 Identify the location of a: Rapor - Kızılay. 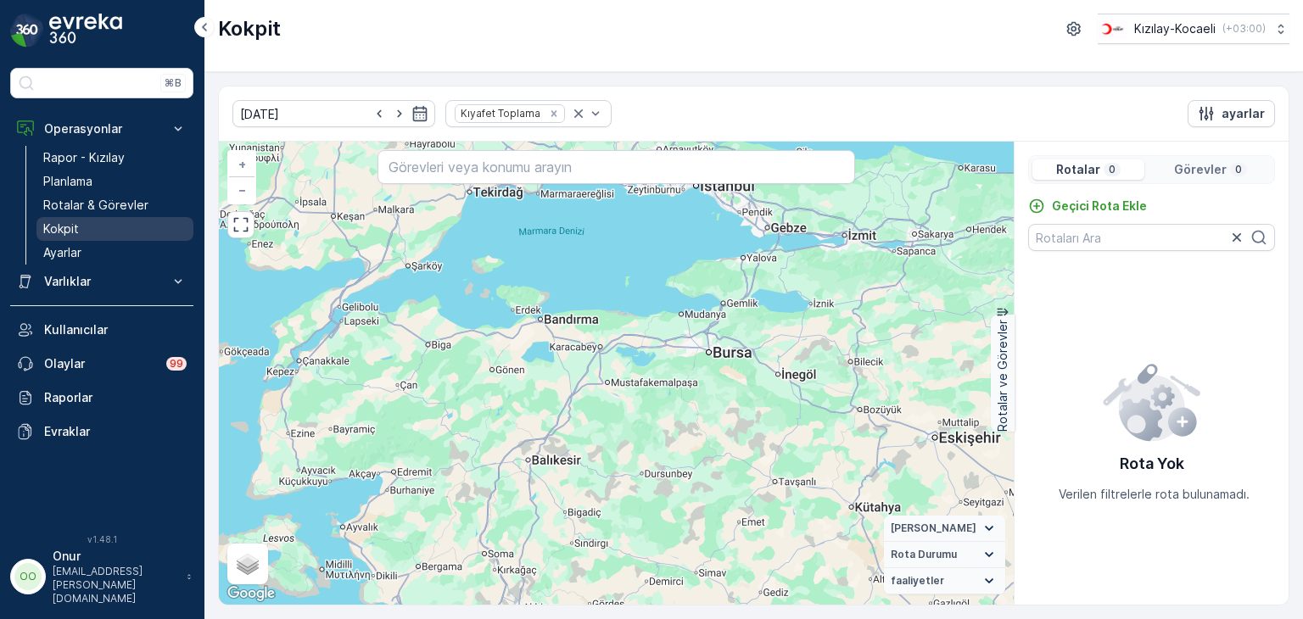
(115, 158).